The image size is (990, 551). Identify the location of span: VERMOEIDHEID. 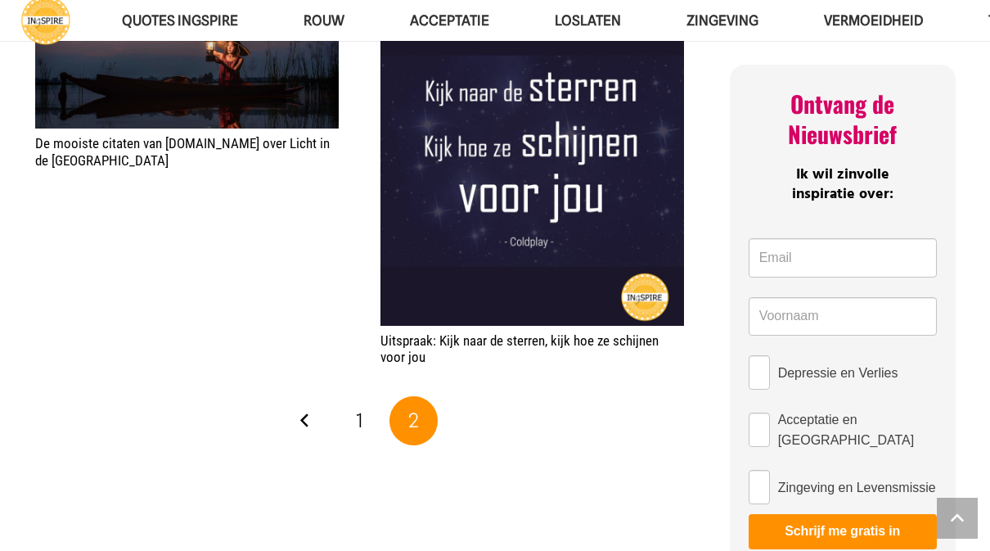
(873, 20).